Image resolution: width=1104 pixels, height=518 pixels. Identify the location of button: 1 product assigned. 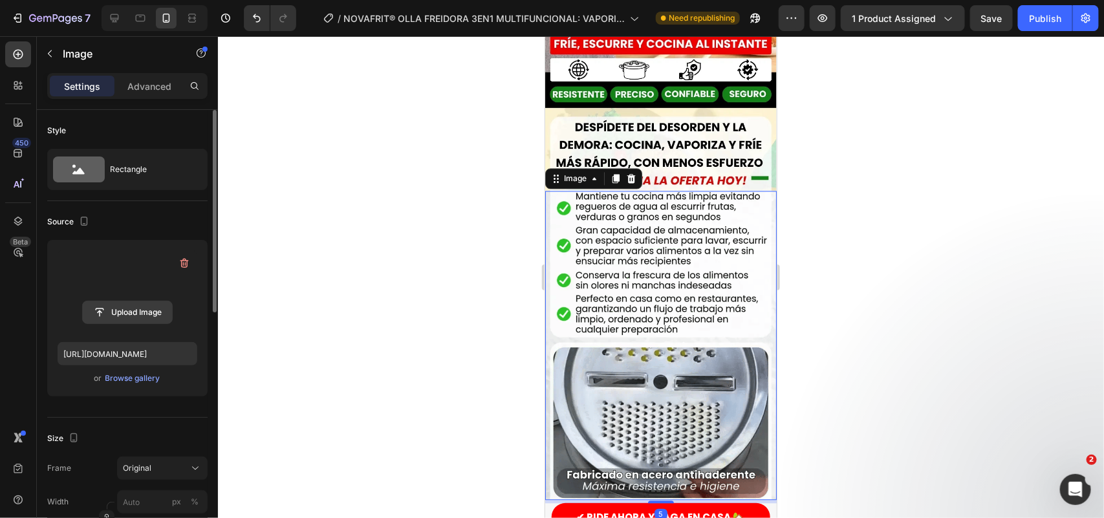
(903, 18).